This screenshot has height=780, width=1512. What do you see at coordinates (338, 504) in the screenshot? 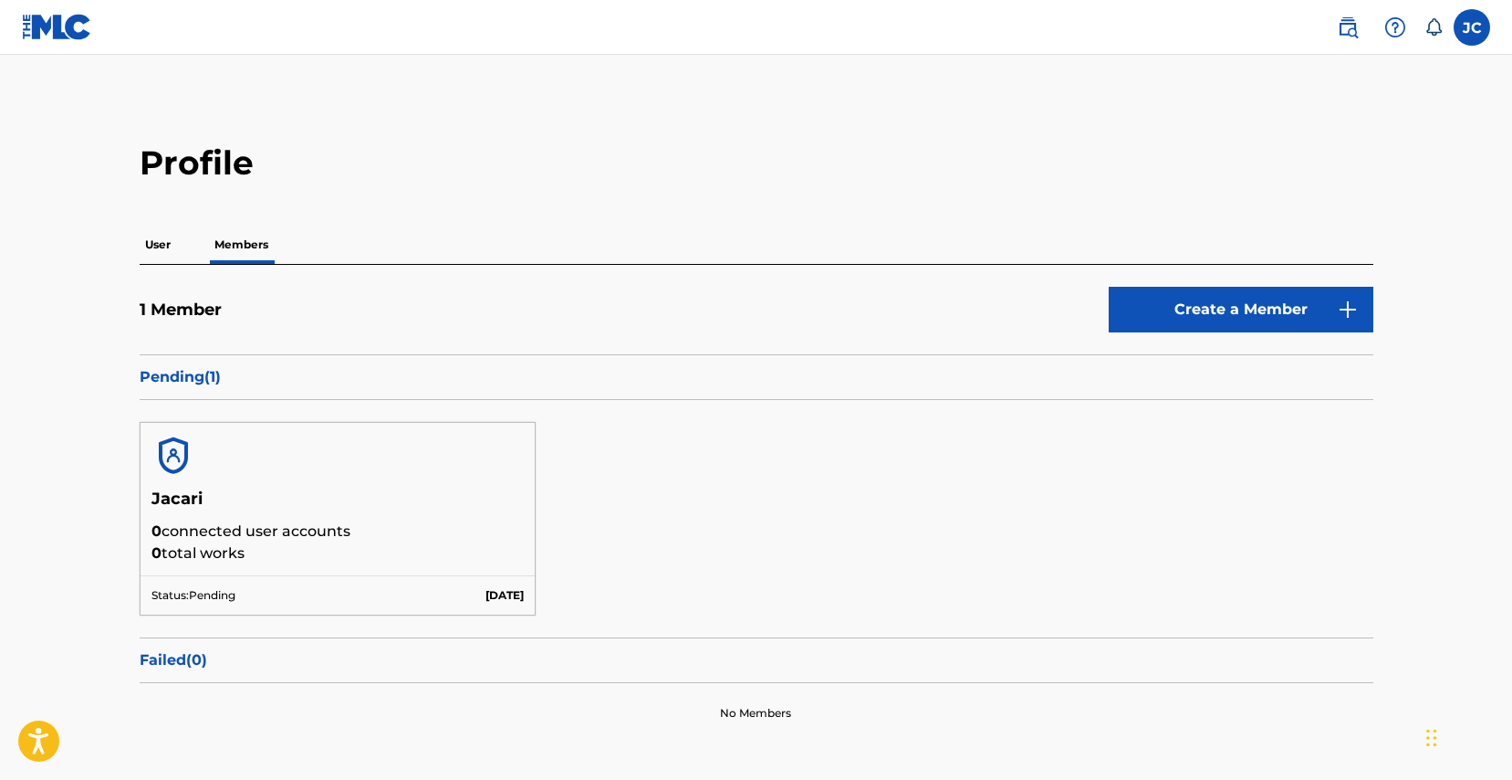
I see `h5: Jacari` at bounding box center [338, 504].